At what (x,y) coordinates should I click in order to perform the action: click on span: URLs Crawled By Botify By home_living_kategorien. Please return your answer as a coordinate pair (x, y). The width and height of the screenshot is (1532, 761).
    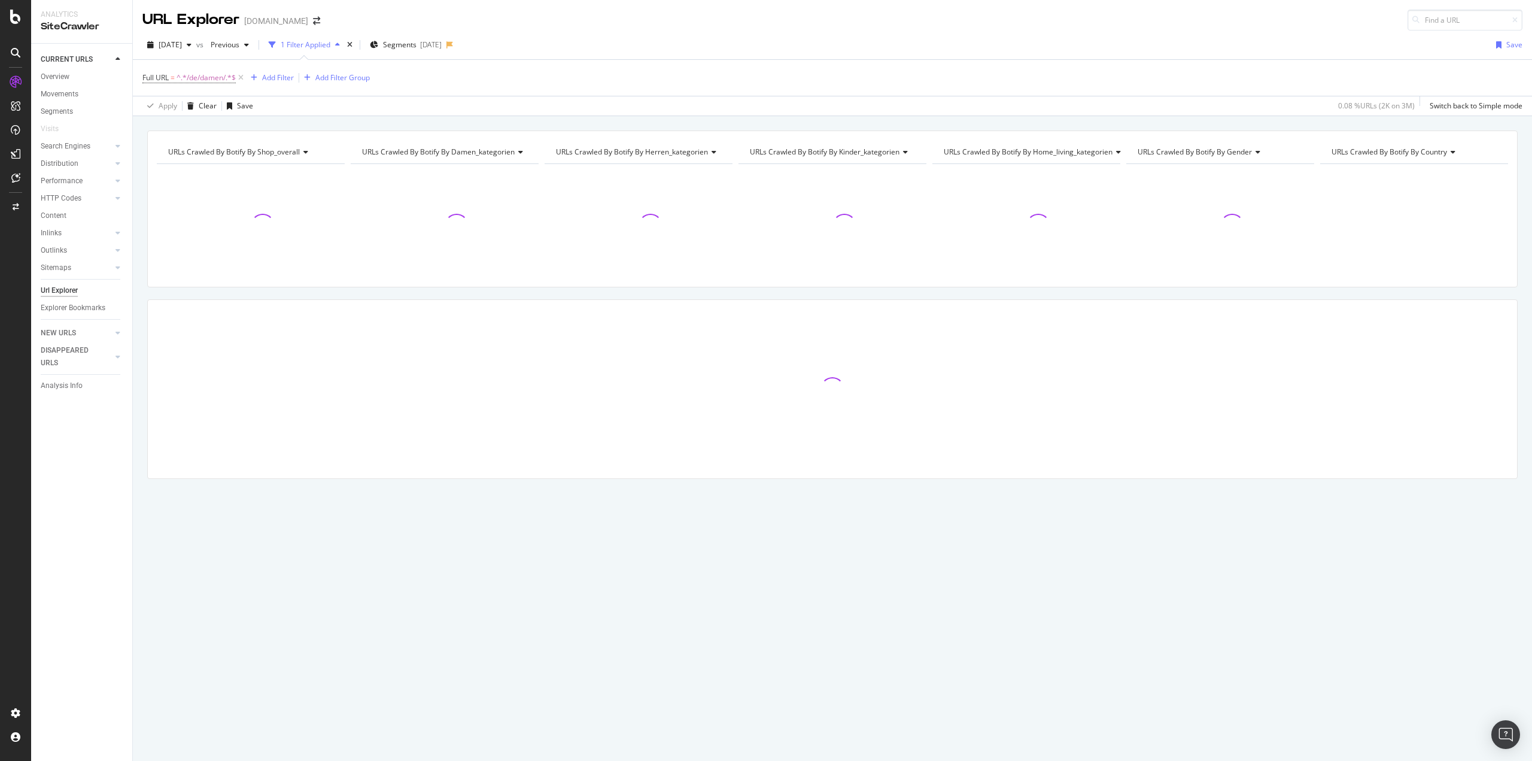
    Looking at the image, I should click on (1028, 151).